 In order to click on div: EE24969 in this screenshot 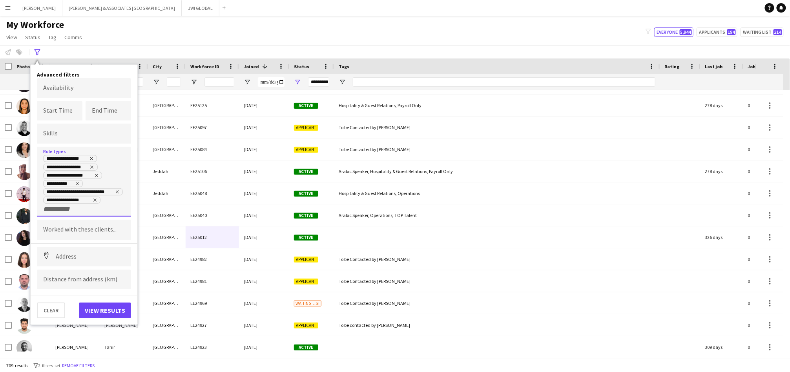, I will do `click(212, 303)`.